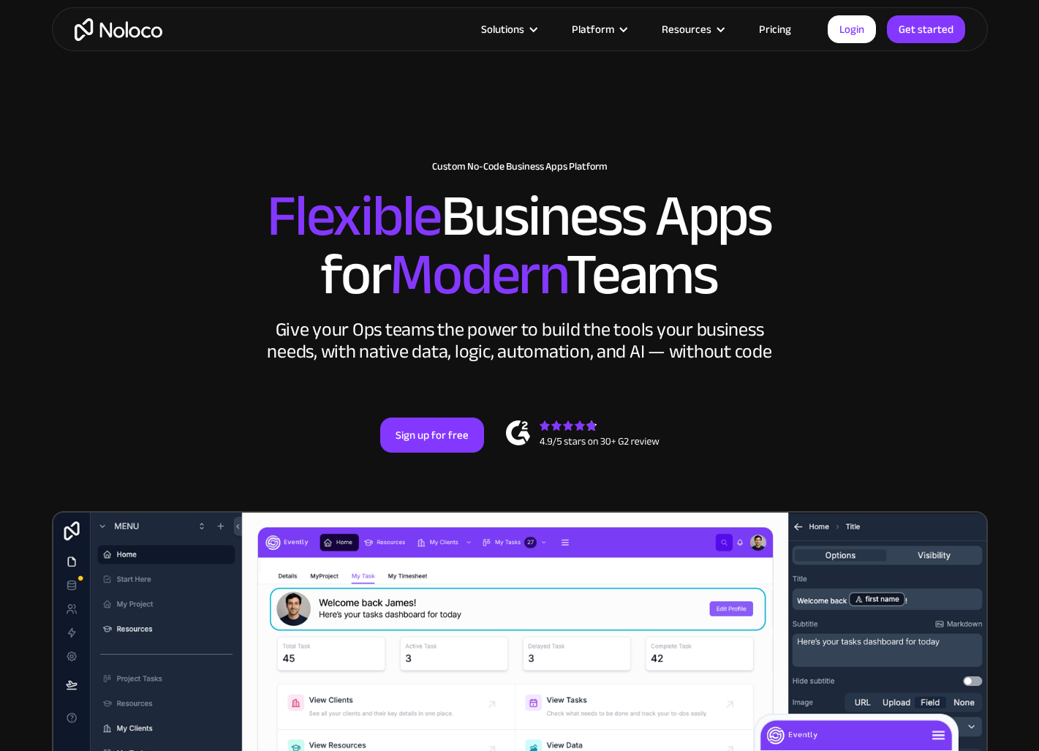 This screenshot has height=751, width=1039. I want to click on span: Modern, so click(477, 274).